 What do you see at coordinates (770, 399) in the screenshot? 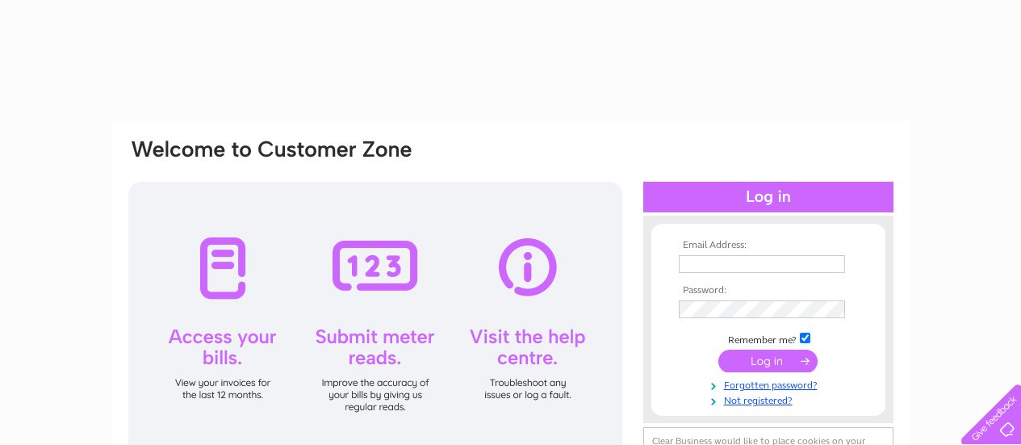
I see `a: Not registered?` at bounding box center [770, 399].